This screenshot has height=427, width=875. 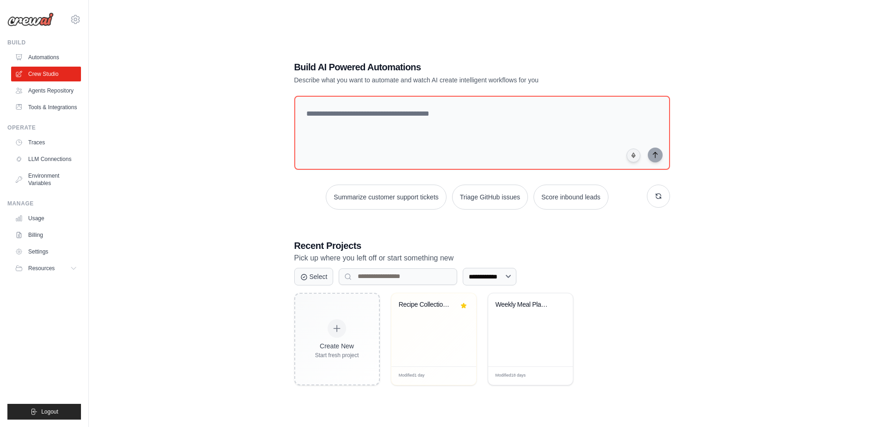 What do you see at coordinates (46, 107) in the screenshot?
I see `a: Tools & Integrations` at bounding box center [46, 107].